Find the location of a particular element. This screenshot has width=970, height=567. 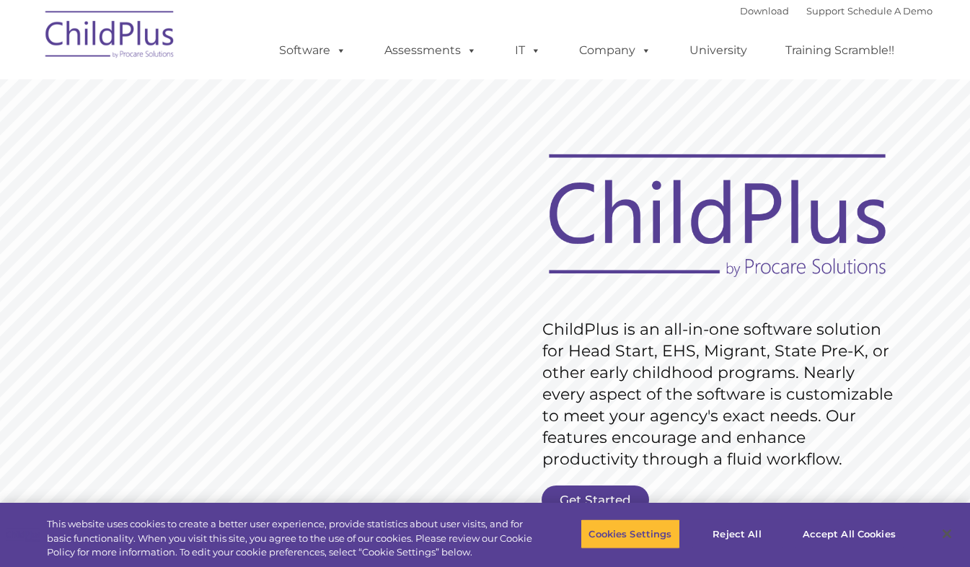

a: IT is located at coordinates (528, 50).